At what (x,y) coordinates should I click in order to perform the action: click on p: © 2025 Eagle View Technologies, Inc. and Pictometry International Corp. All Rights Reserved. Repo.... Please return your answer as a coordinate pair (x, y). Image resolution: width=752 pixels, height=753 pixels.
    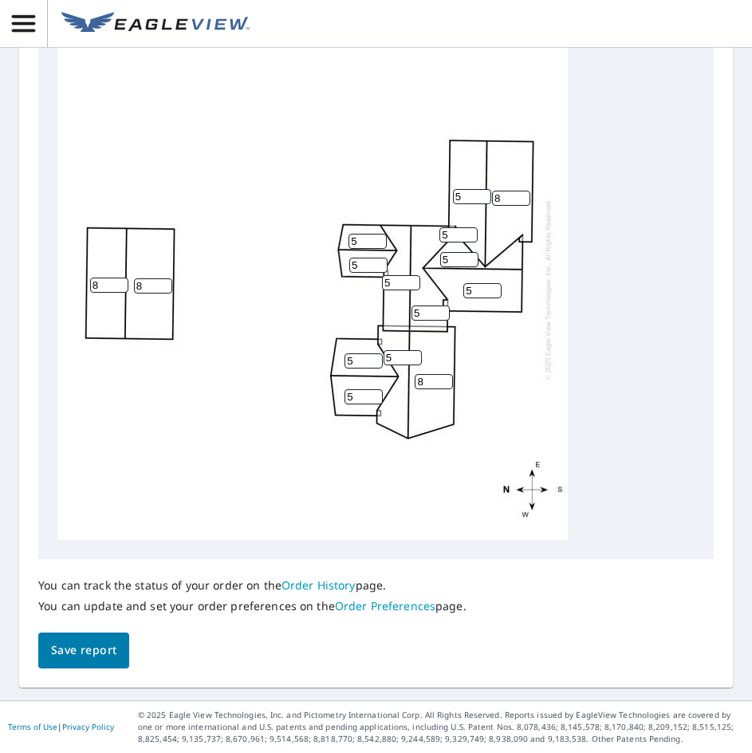
    Looking at the image, I should click on (441, 727).